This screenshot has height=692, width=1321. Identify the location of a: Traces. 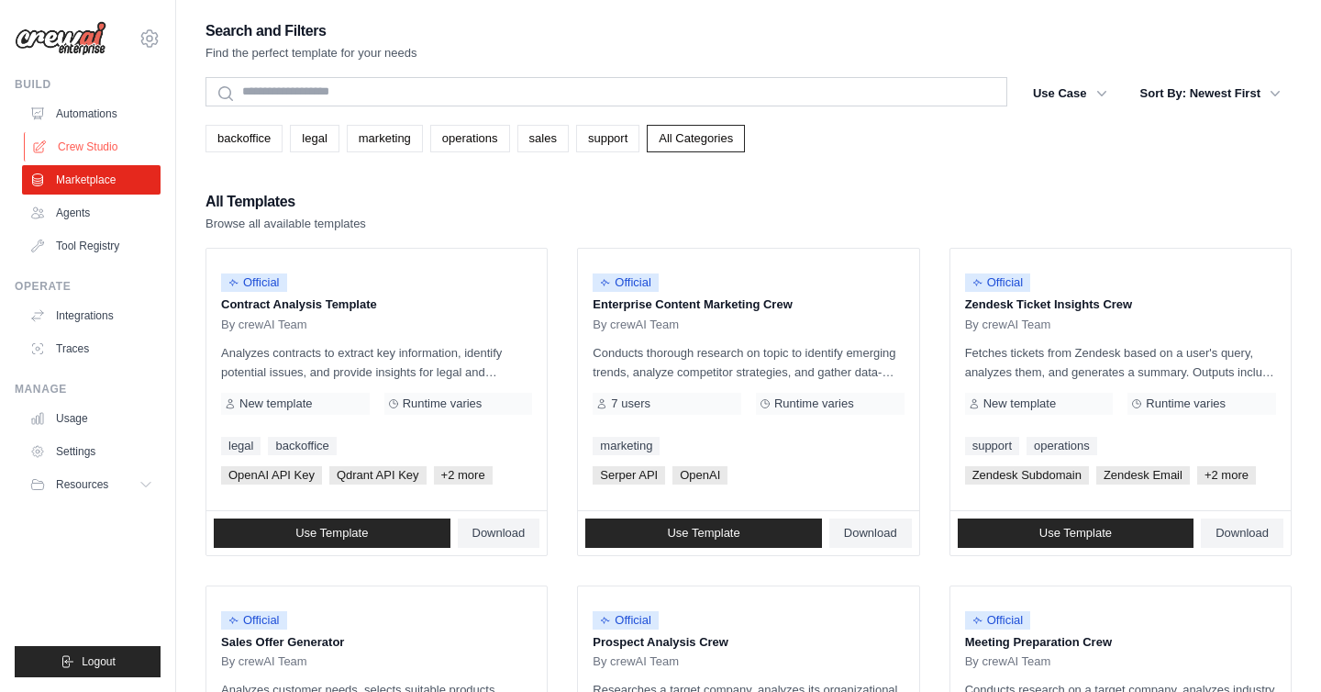
(91, 349).